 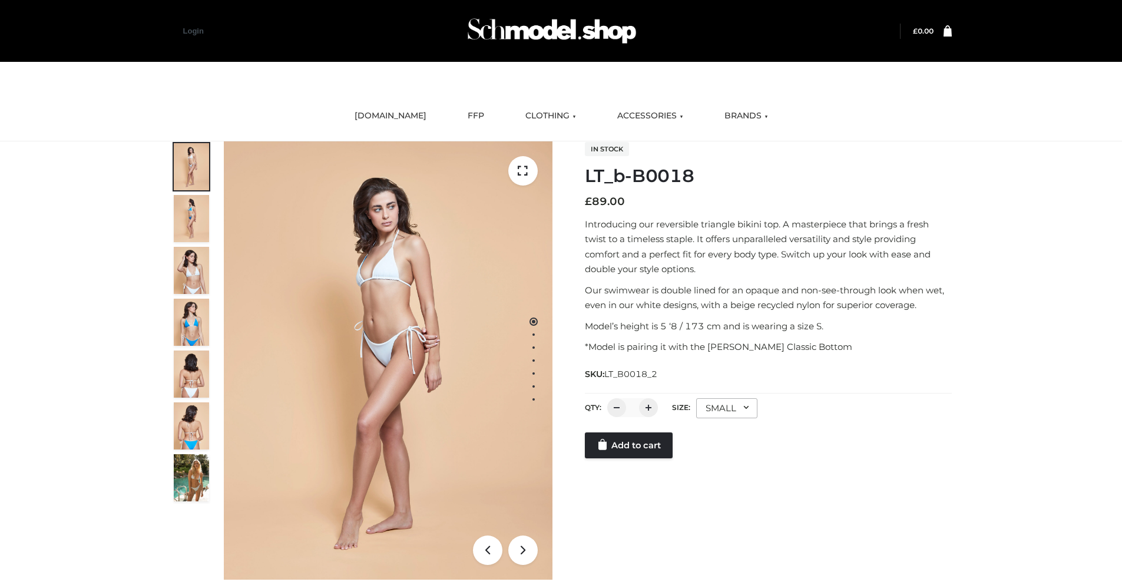 I want to click on span: SKU:, so click(x=622, y=374).